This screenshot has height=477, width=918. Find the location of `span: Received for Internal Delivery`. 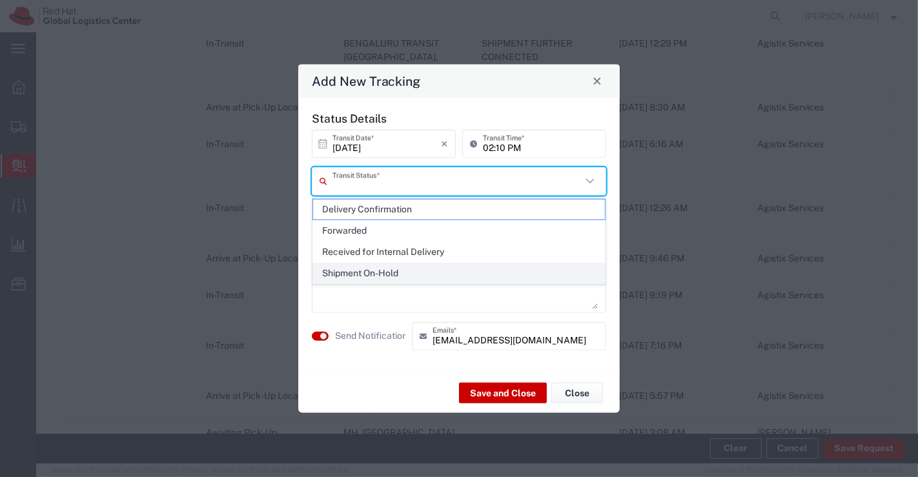

span: Received for Internal Delivery is located at coordinates (459, 252).